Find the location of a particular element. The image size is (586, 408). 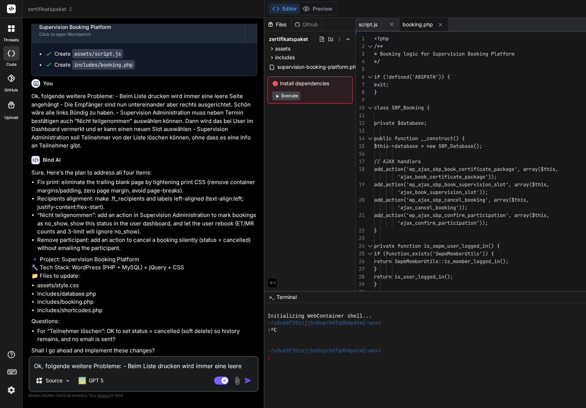

span: * Booking logic for Supervision Booking Platform is located at coordinates (445, 54).